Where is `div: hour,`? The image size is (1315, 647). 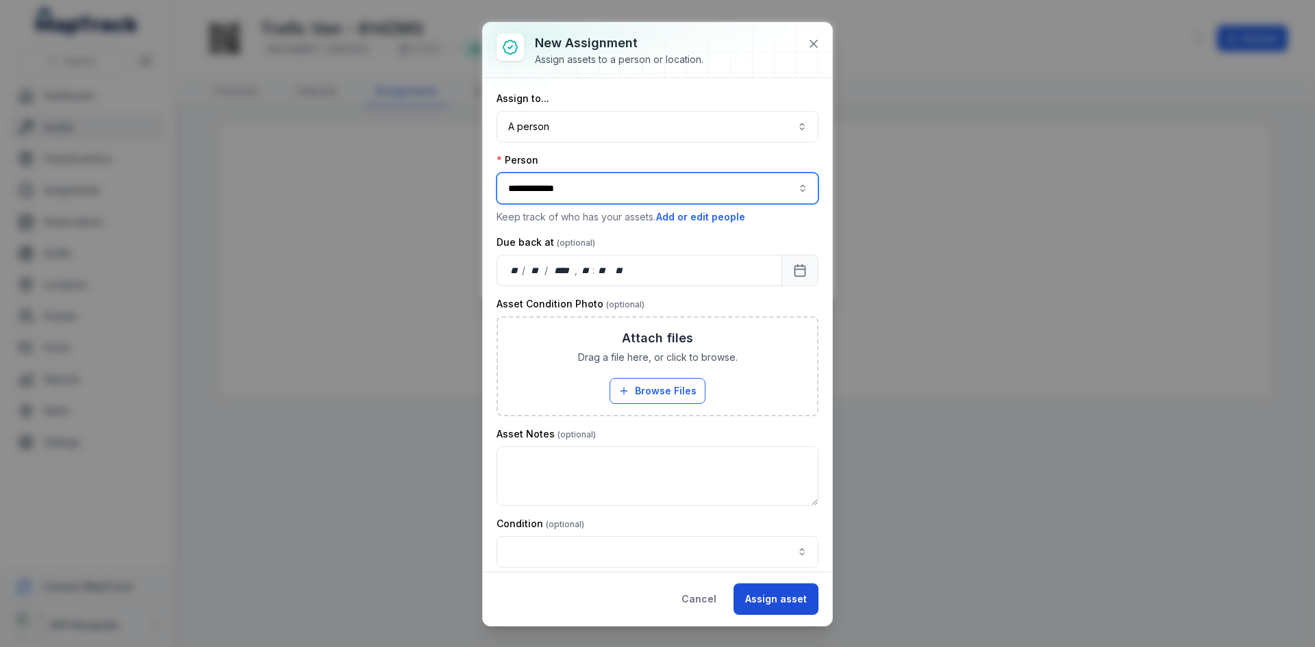
div: hour, is located at coordinates (585, 270).